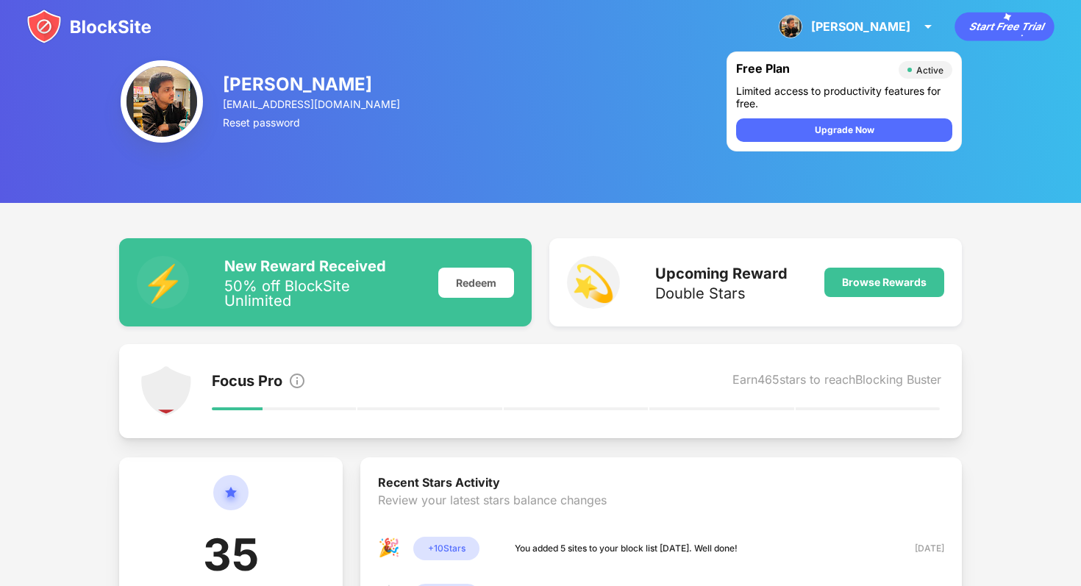 The height and width of the screenshot is (586, 1081). What do you see at coordinates (247, 383) in the screenshot?
I see `div: Focus Pro` at bounding box center [247, 383].